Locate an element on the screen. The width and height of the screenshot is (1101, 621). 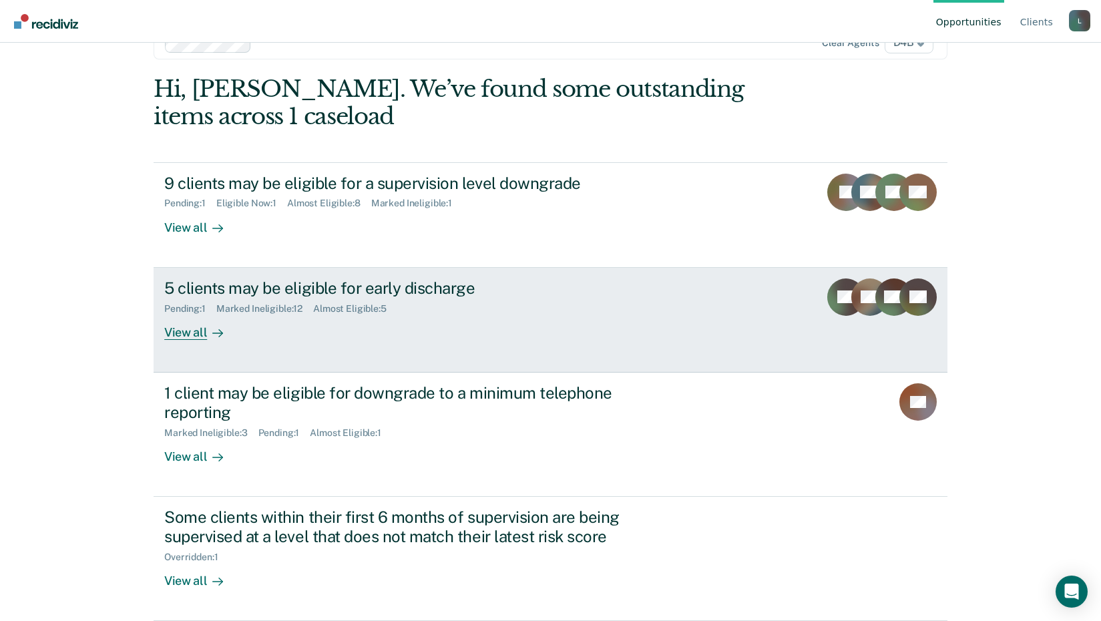
div: L is located at coordinates (1079, 21).